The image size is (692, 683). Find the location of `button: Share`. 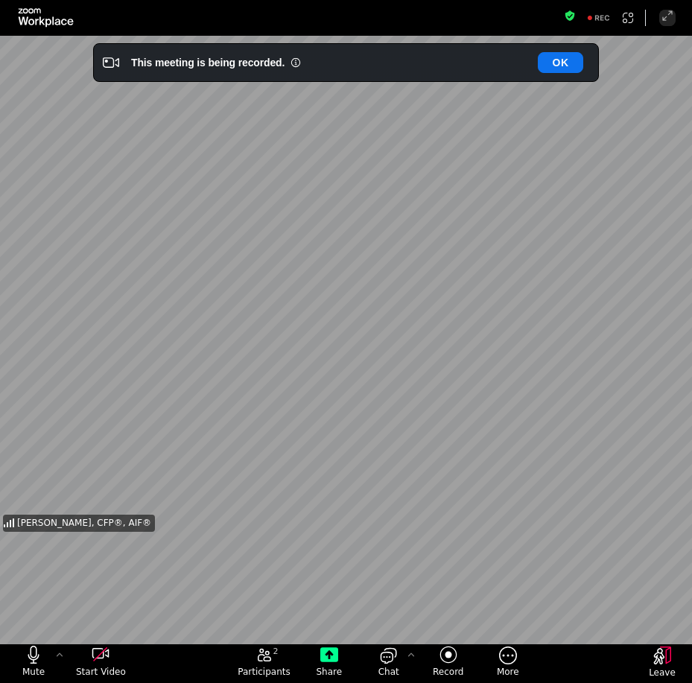

button: Share is located at coordinates (329, 663).